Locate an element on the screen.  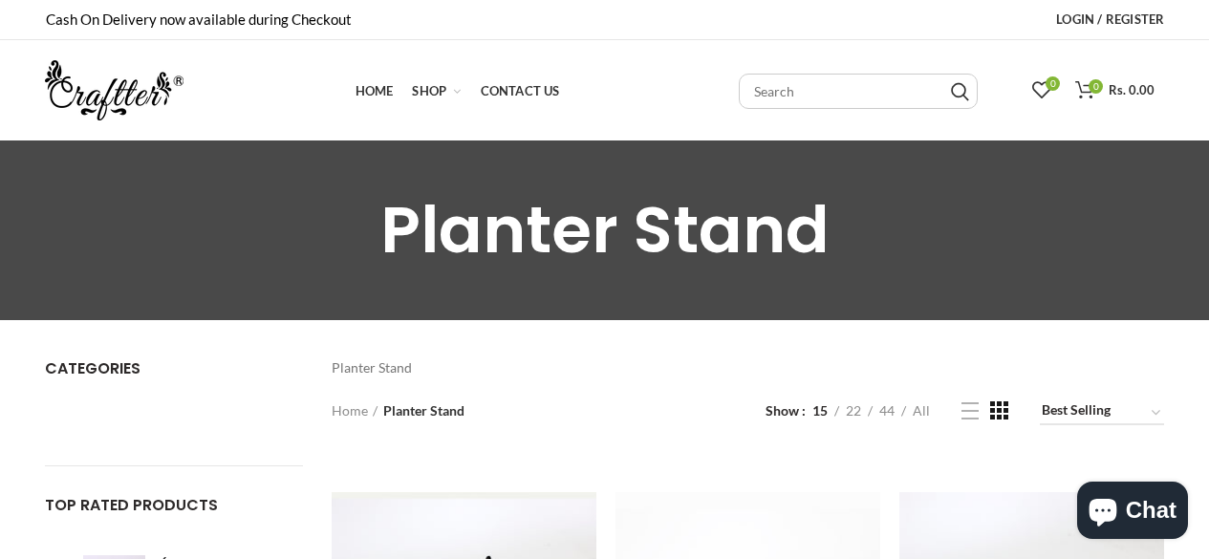
a: 15 is located at coordinates (820, 411).